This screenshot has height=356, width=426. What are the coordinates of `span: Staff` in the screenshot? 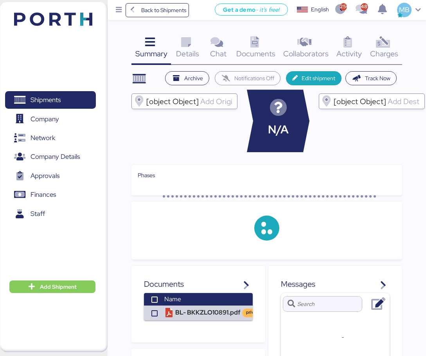 It's located at (38, 214).